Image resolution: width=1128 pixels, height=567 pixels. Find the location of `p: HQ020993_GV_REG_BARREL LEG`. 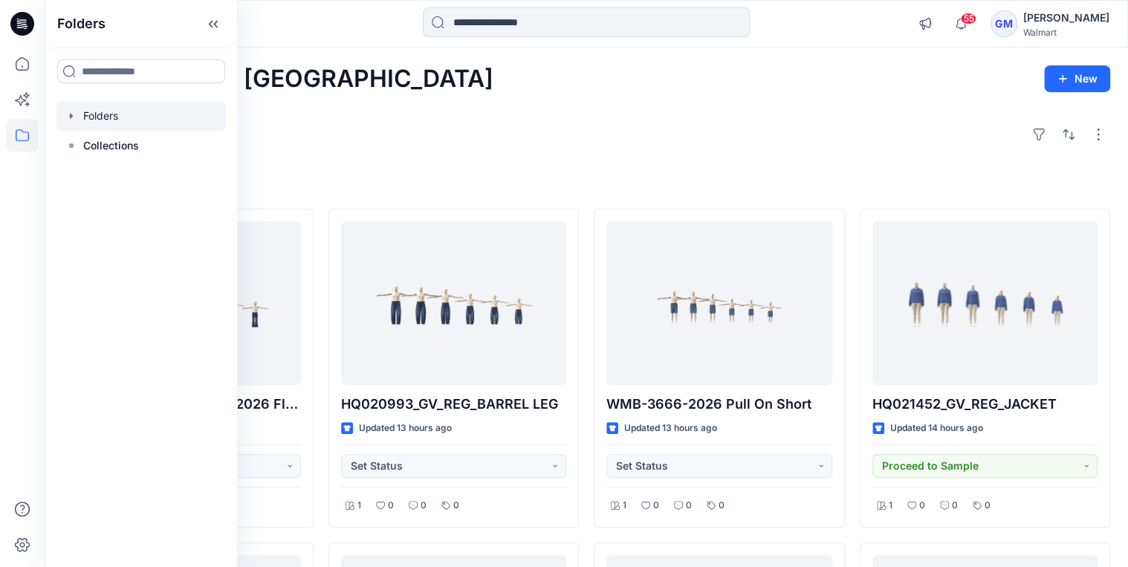

p: HQ020993_GV_REG_BARREL LEG is located at coordinates (454, 404).